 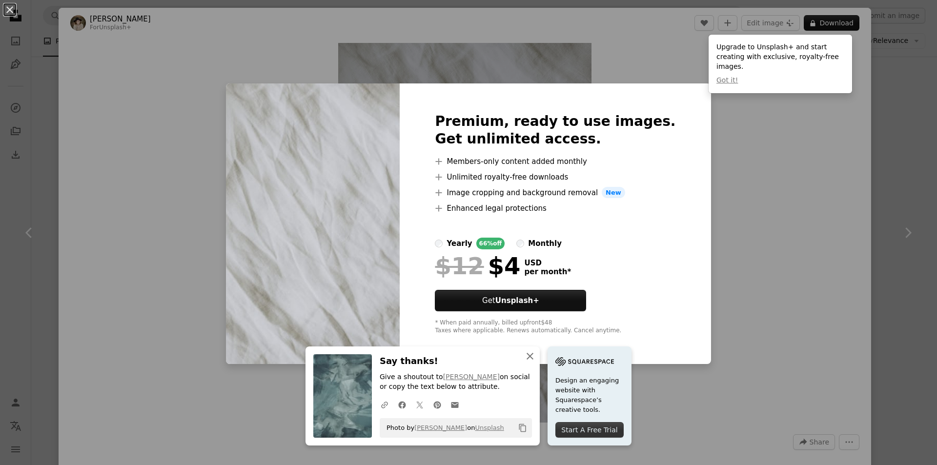 What do you see at coordinates (590, 395) in the screenshot?
I see `span: Design an engaging website with Squarespace’s creative tools.` at bounding box center [590, 395].